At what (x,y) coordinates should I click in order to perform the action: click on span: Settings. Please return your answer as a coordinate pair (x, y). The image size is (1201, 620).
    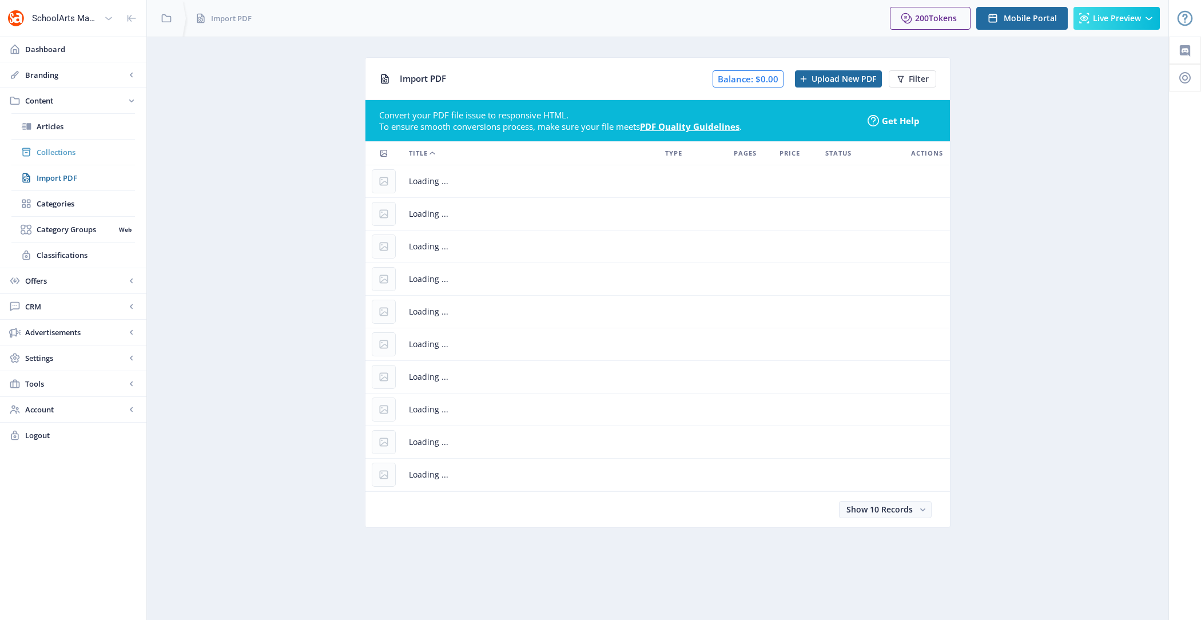
    Looking at the image, I should click on (75, 358).